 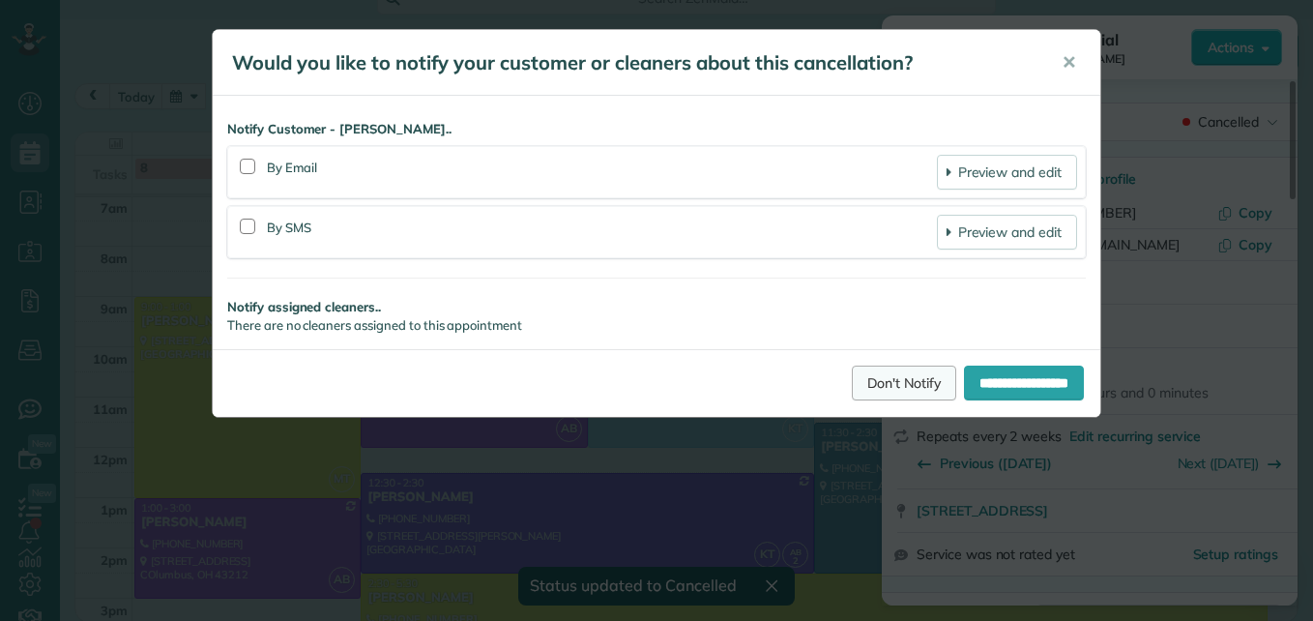 What do you see at coordinates (601, 172) in the screenshot?
I see `div: By Email` at bounding box center [601, 172].